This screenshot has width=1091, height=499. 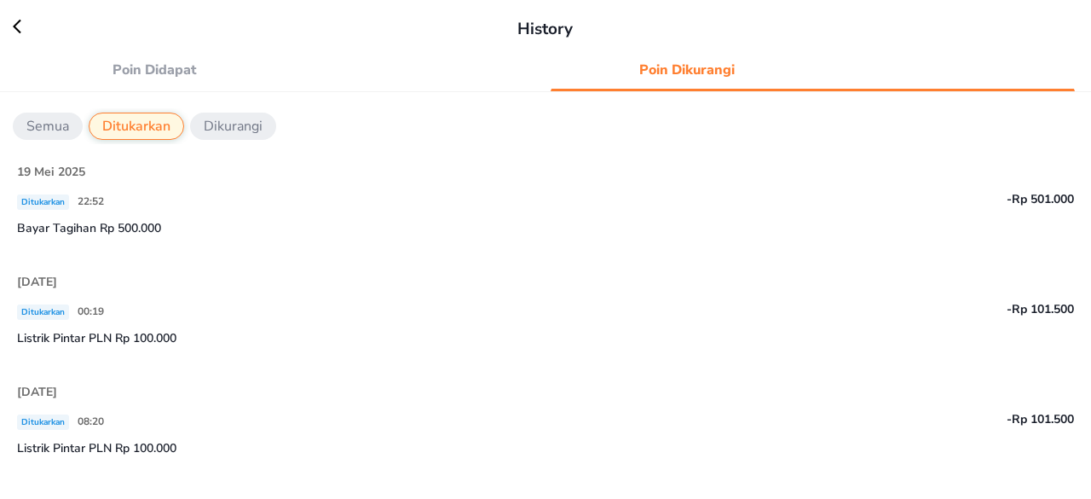 What do you see at coordinates (136, 126) in the screenshot?
I see `button: Ditukarkan` at bounding box center [136, 126].